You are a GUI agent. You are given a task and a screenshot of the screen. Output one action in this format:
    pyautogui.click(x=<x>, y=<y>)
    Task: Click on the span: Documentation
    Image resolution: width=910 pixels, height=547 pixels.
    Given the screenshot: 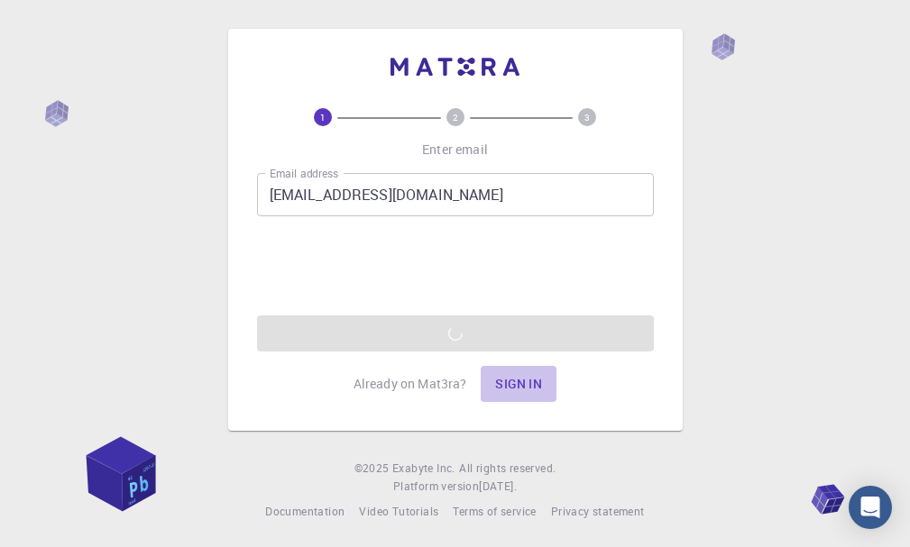 What is the action you would take?
    pyautogui.click(x=305, y=511)
    